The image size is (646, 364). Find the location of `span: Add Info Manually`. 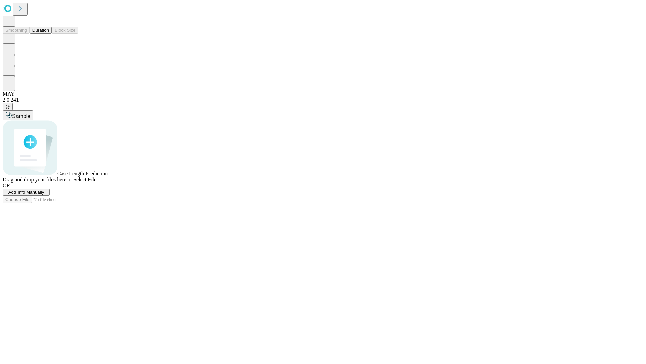

span: Add Info Manually is located at coordinates (26, 192).